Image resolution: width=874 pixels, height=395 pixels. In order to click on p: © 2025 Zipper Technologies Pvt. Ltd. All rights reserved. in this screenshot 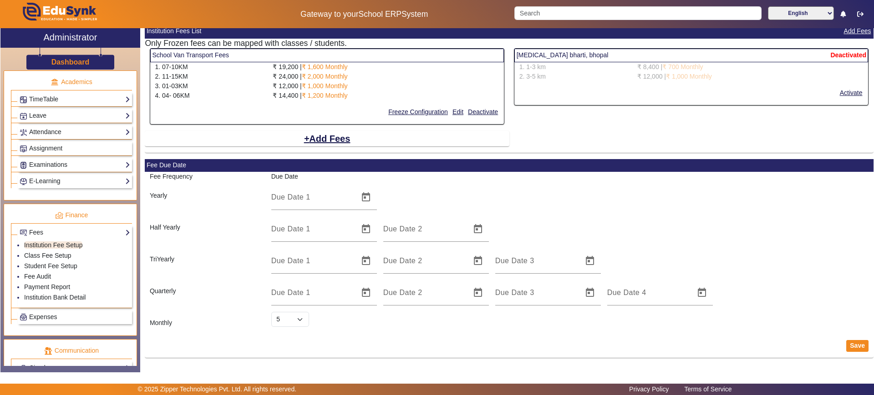, I will do `click(217, 390)`.